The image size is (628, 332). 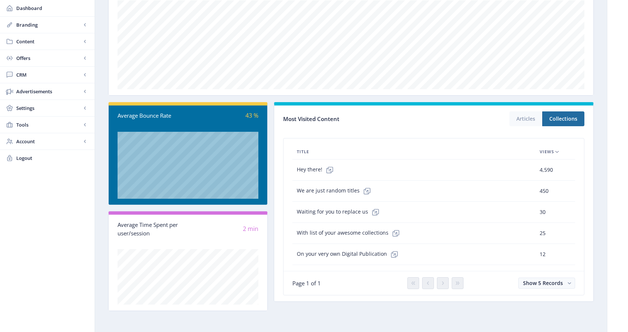 I want to click on button: Show 5 Records, so click(x=547, y=283).